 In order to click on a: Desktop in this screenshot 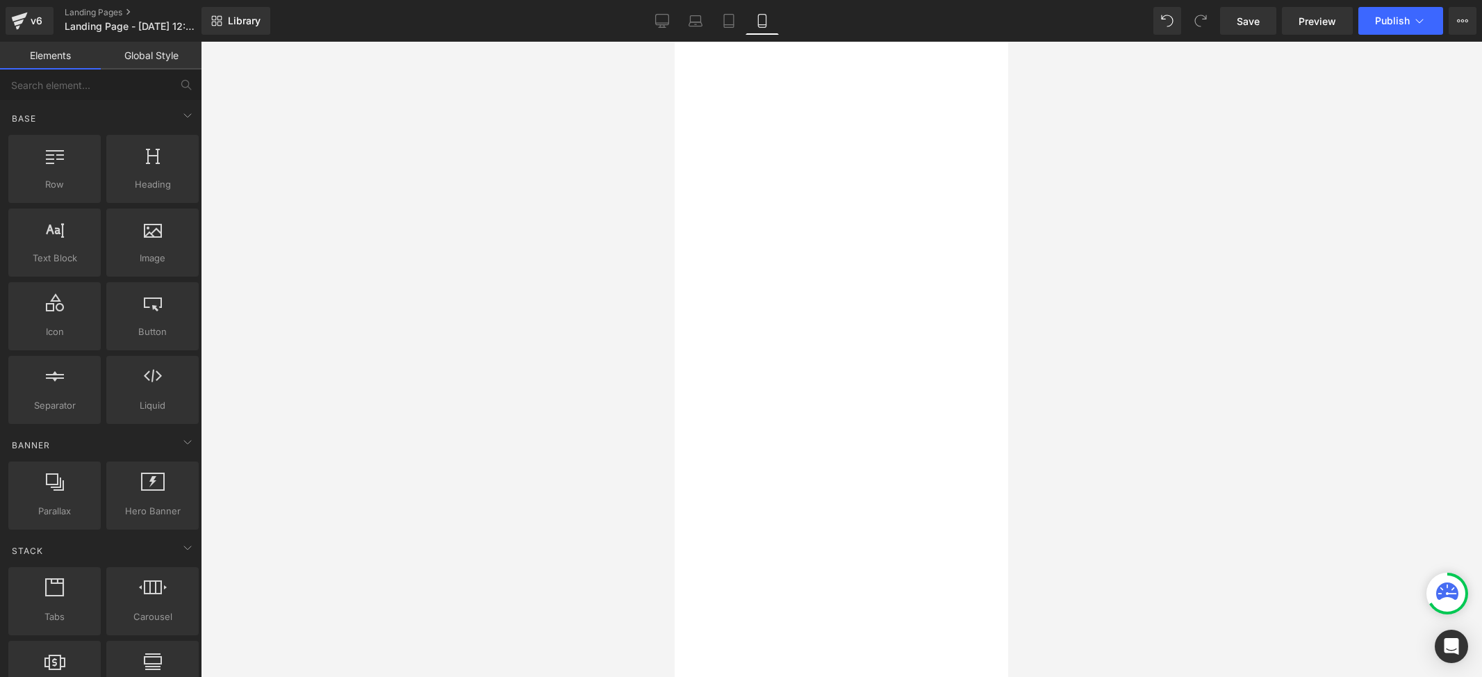, I will do `click(662, 21)`.